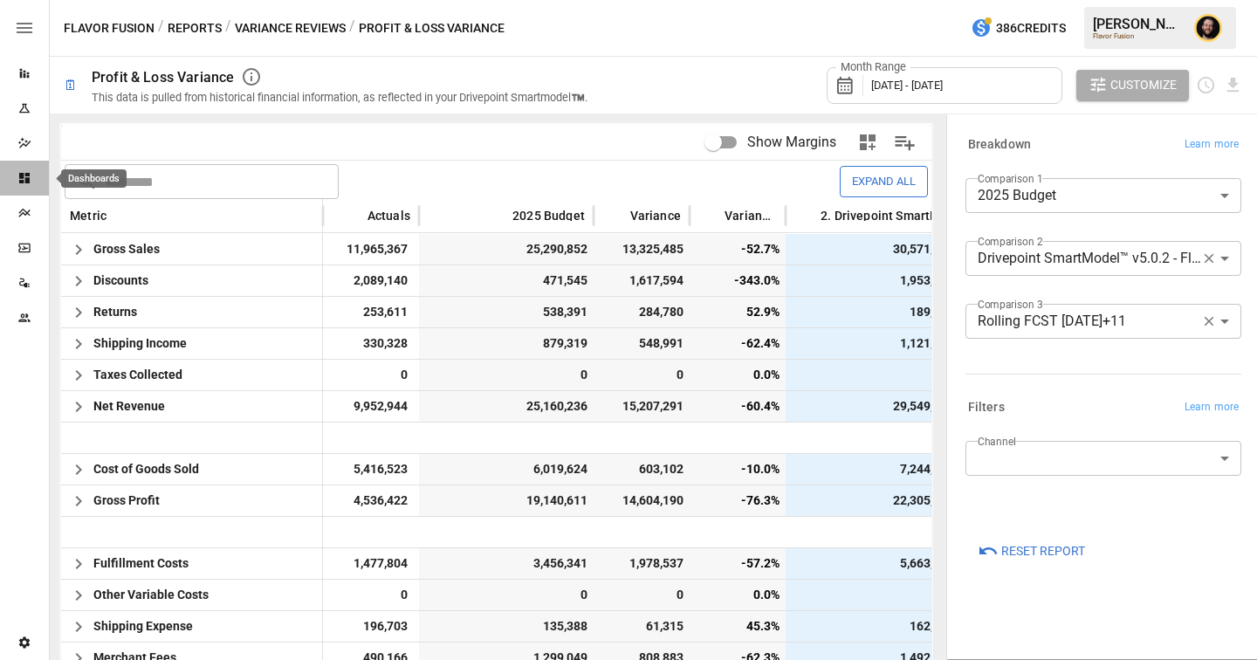 The image size is (1257, 660). I want to click on span: 6,019,624, so click(509, 469).